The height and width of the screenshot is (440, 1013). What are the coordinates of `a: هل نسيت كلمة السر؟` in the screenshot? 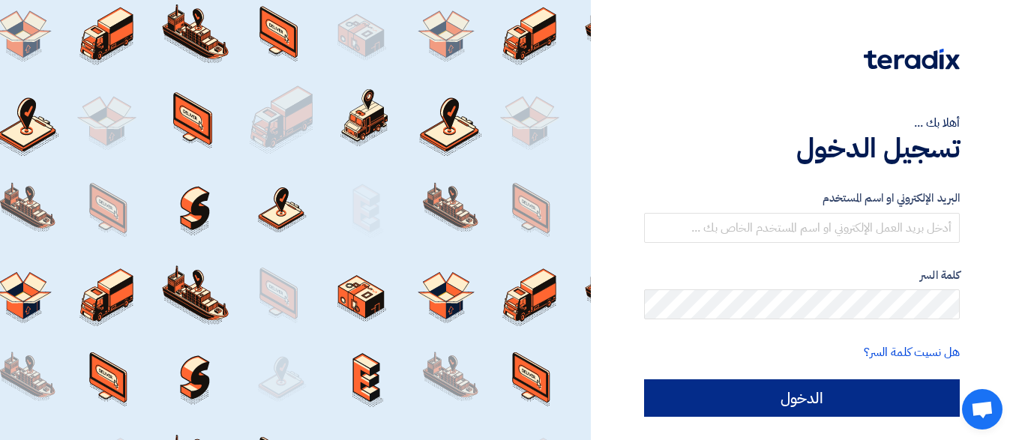 It's located at (912, 352).